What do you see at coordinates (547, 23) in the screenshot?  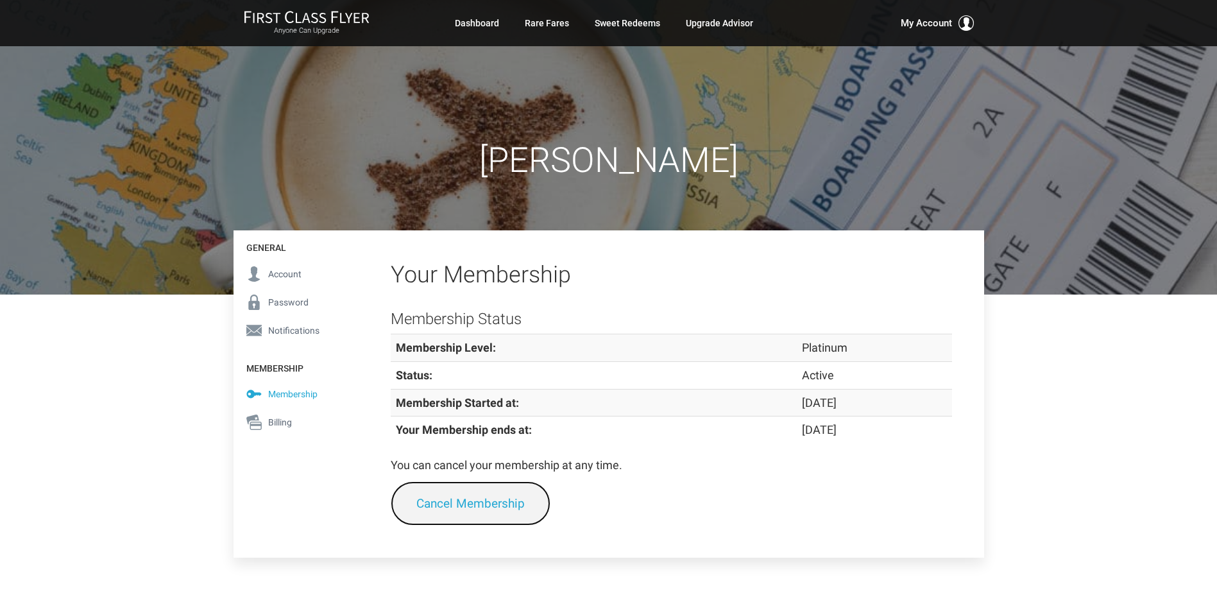 I see `a: Rare Fares` at bounding box center [547, 23].